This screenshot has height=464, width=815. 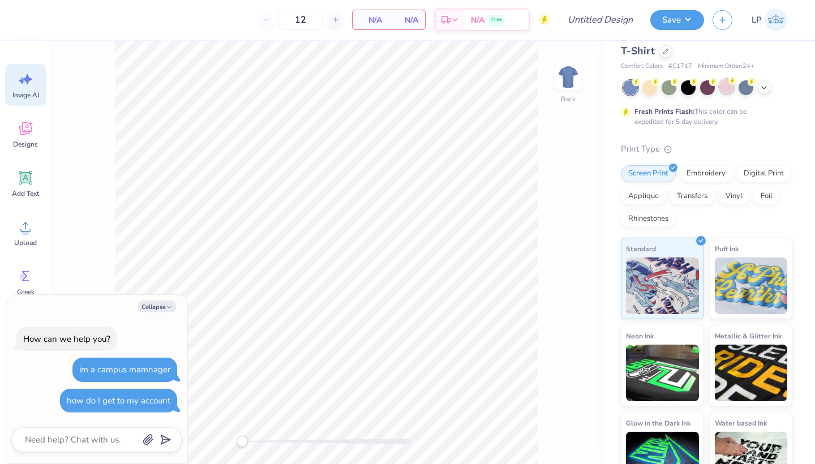 What do you see at coordinates (727, 248) in the screenshot?
I see `span: Puff Ink` at bounding box center [727, 248].